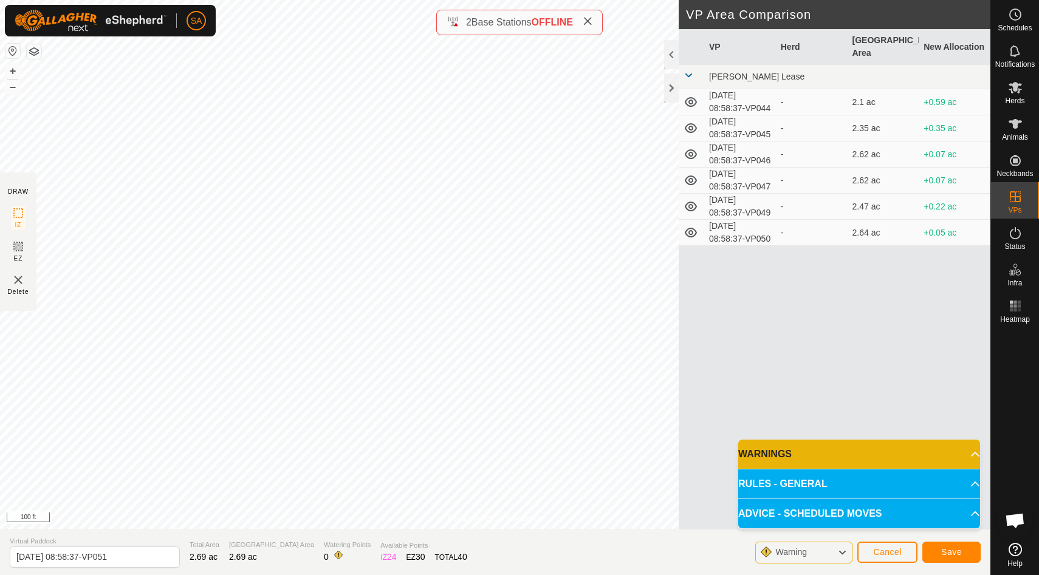 Image resolution: width=1039 pixels, height=575 pixels. I want to click on div: Open chat, so click(1015, 521).